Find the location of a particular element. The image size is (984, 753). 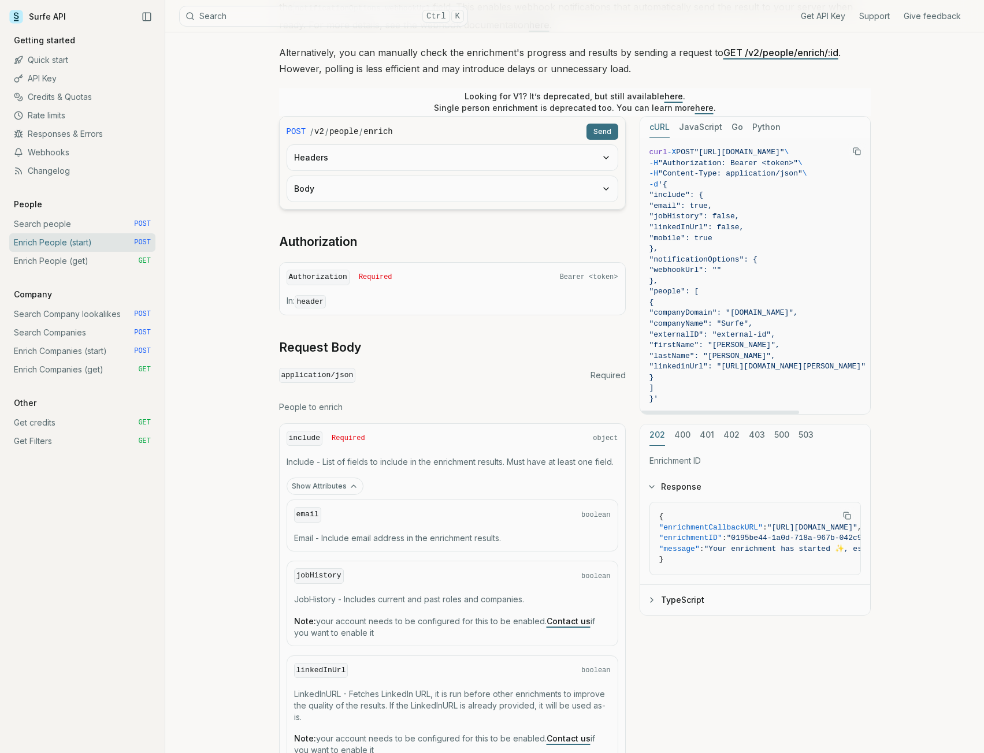

p: Company is located at coordinates (33, 295).